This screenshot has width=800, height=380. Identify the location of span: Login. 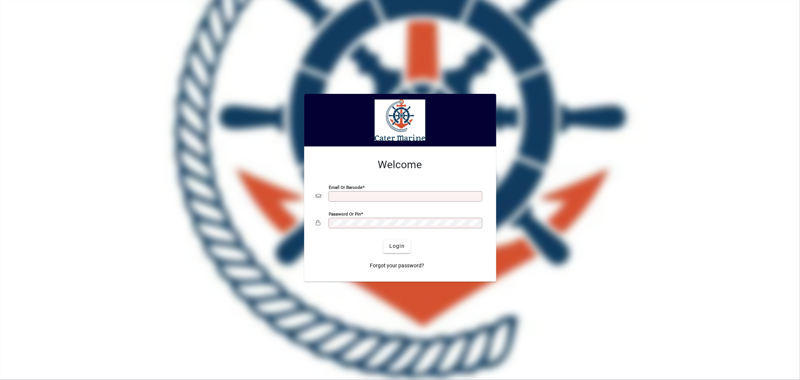
(397, 246).